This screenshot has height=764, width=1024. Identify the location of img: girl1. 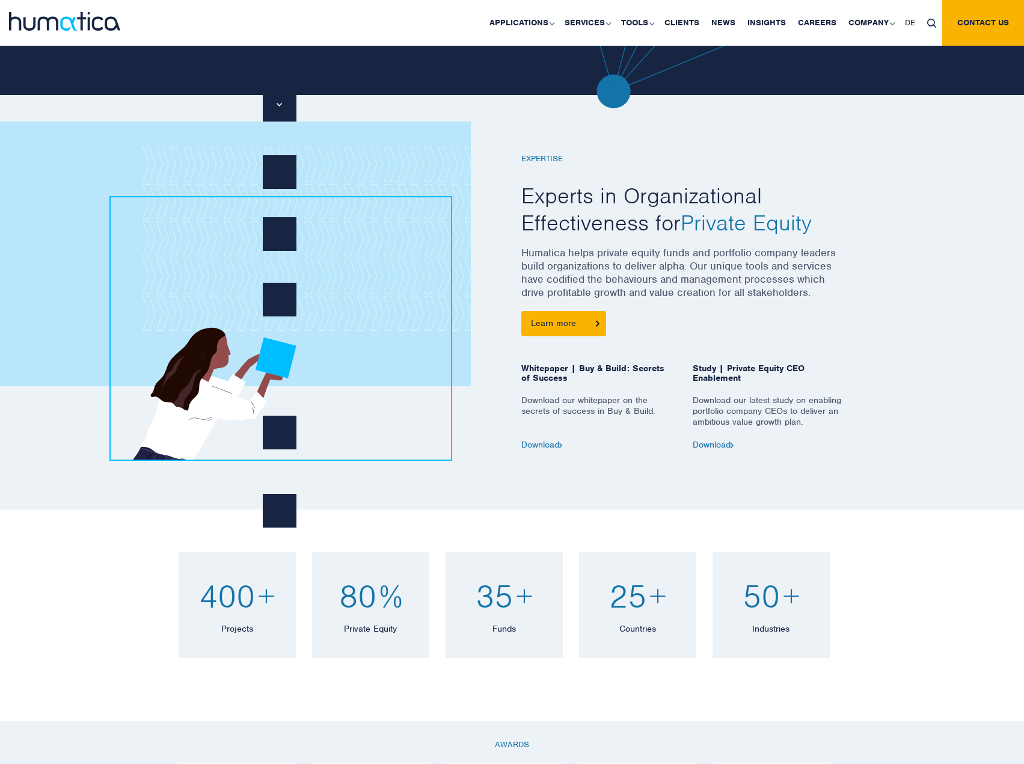
(276, 284).